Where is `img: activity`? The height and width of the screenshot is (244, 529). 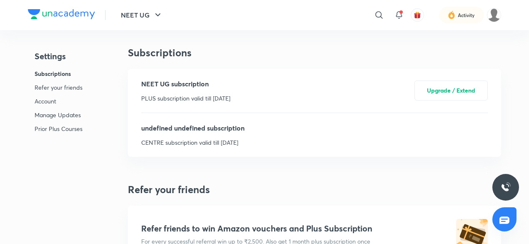 img: activity is located at coordinates (452, 15).